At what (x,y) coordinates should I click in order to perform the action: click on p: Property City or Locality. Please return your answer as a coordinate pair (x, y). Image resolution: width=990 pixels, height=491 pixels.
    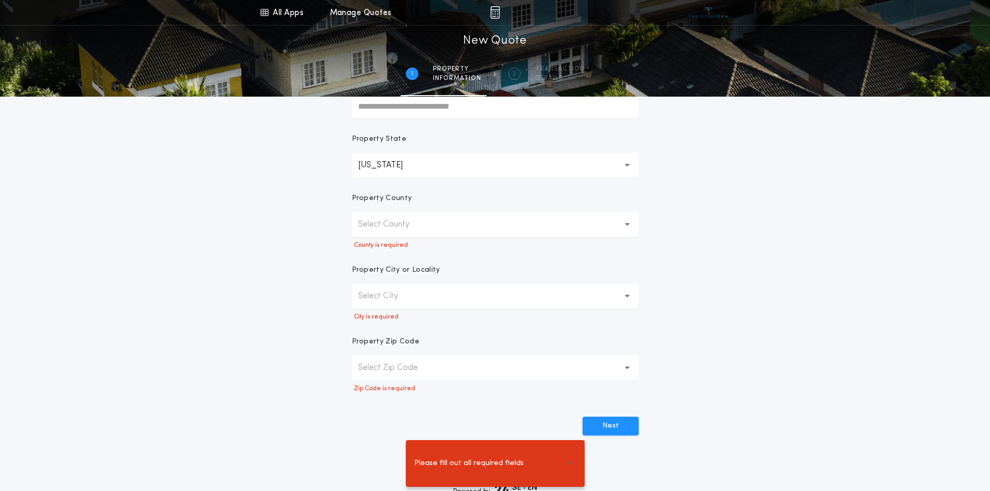
    Looking at the image, I should click on (396, 270).